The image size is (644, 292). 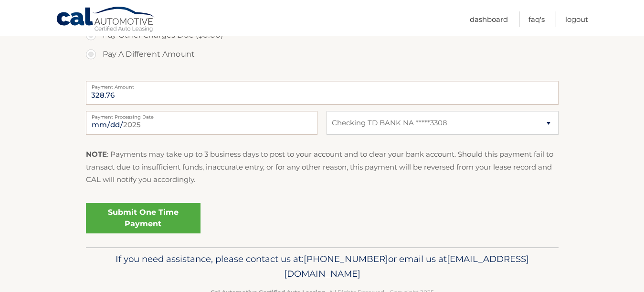 What do you see at coordinates (322, 267) in the screenshot?
I see `p: If you need assistance, please contact us at: or email us at` at bounding box center [322, 267].